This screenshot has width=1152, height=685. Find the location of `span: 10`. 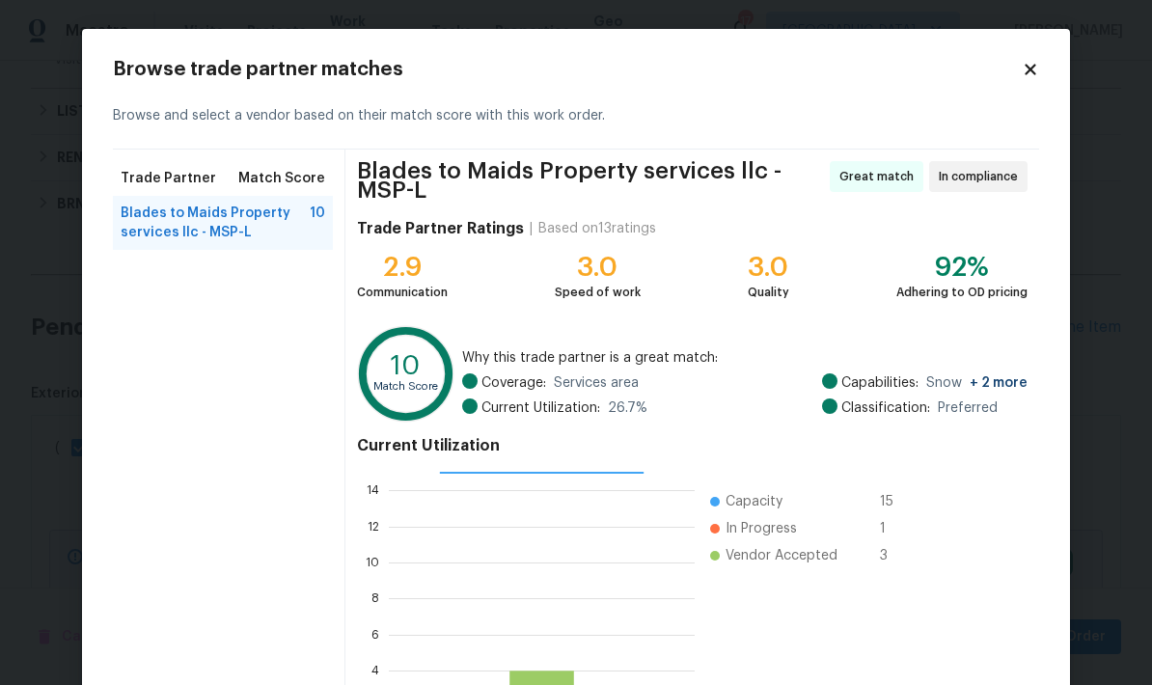

span: 10 is located at coordinates (317, 223).